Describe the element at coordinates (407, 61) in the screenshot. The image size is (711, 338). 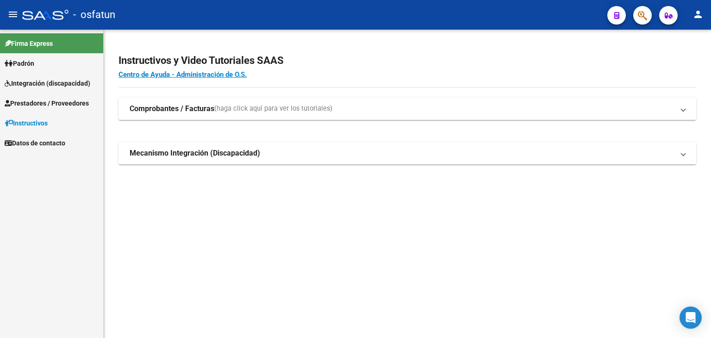
I see `h2: Instructivos y Video Tutoriales SAAS` at that location.